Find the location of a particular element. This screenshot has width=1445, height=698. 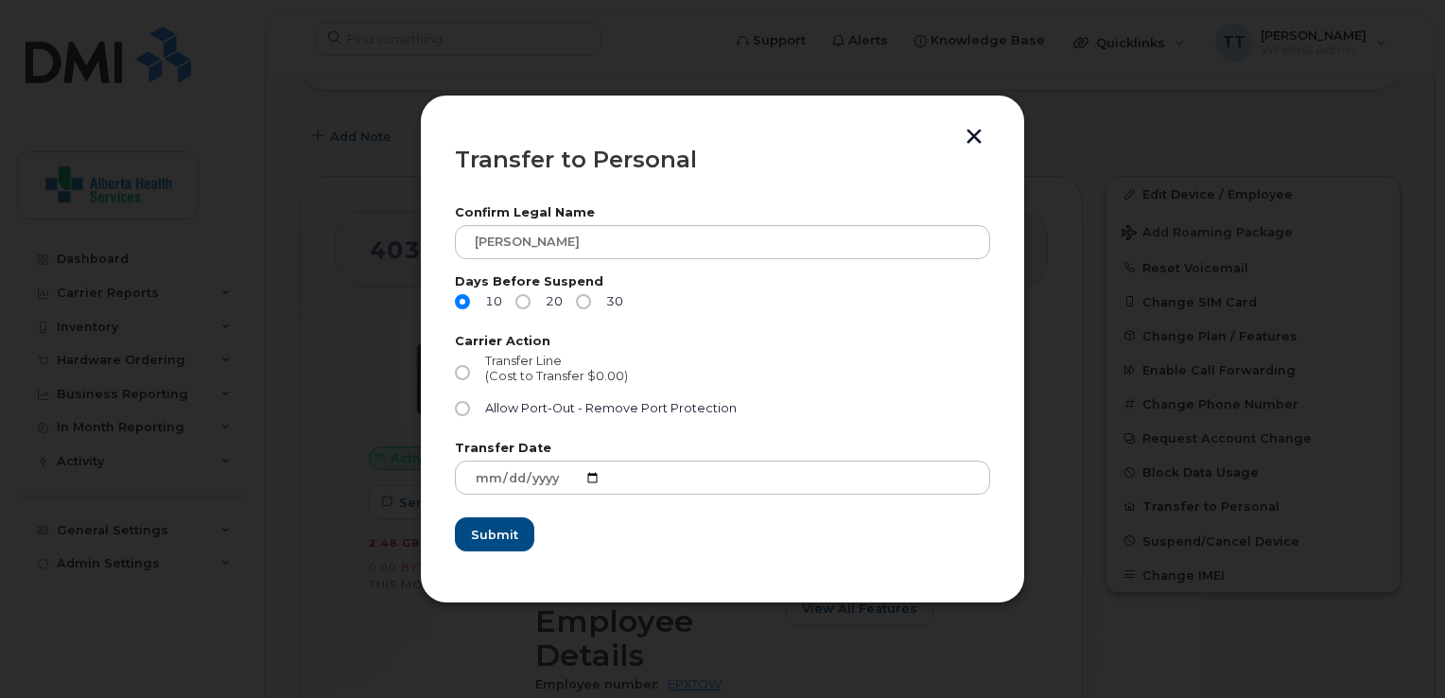

input: 20 is located at coordinates (523, 302).